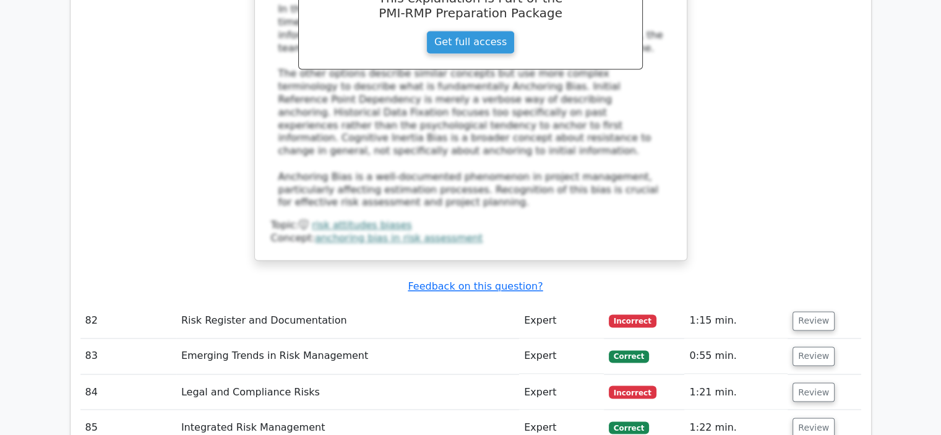 This screenshot has width=941, height=435. I want to click on u: Feedback on this question?, so click(475, 286).